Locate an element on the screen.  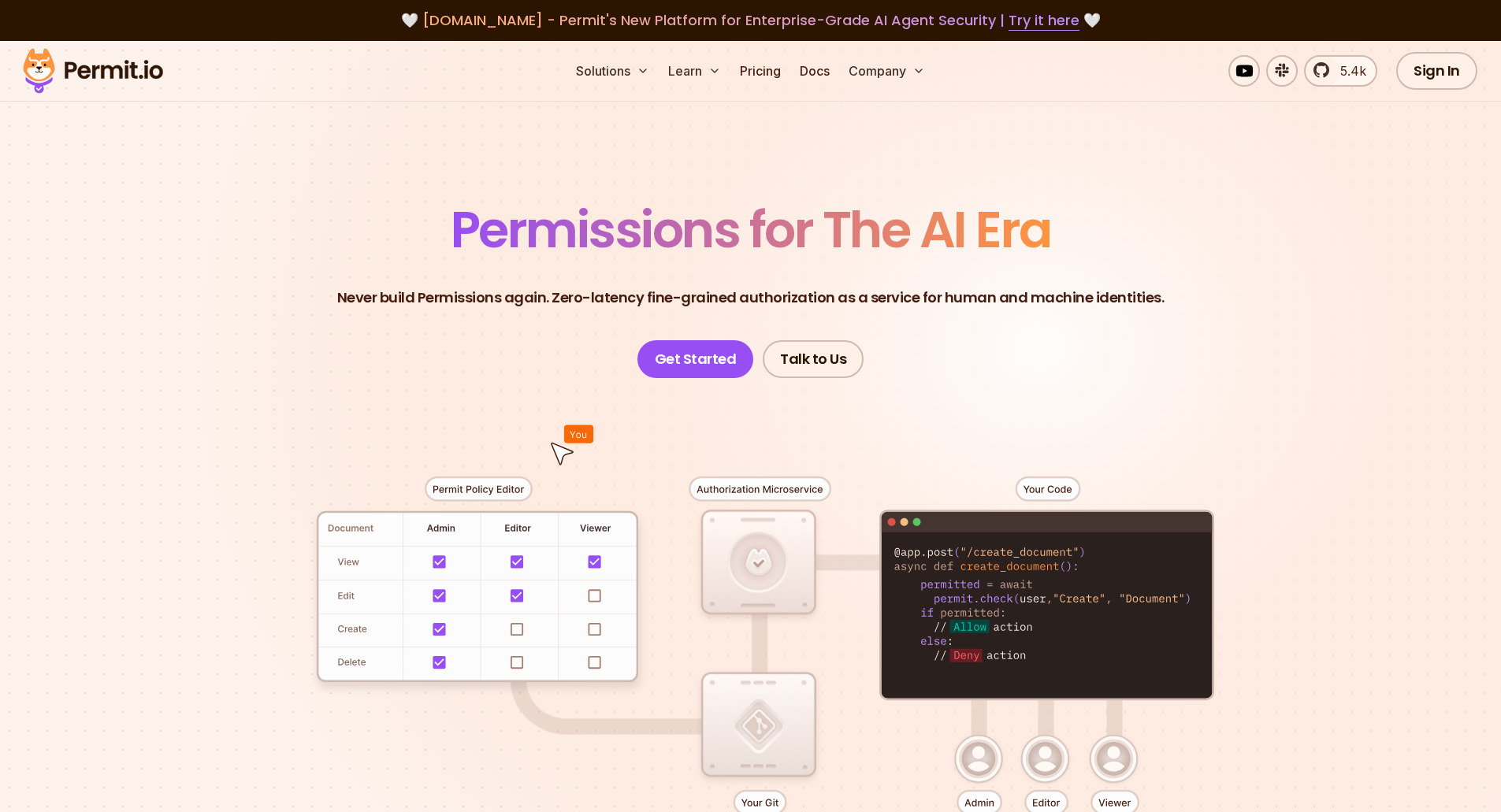
button: Learn is located at coordinates (694, 71).